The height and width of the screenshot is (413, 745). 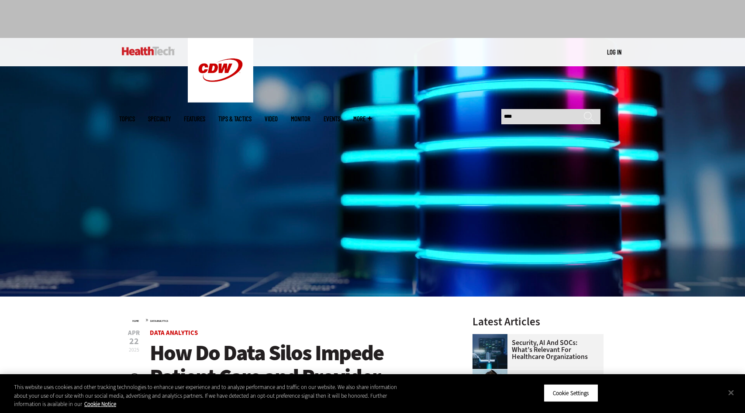 What do you see at coordinates (271, 119) in the screenshot?
I see `a: Video` at bounding box center [271, 119].